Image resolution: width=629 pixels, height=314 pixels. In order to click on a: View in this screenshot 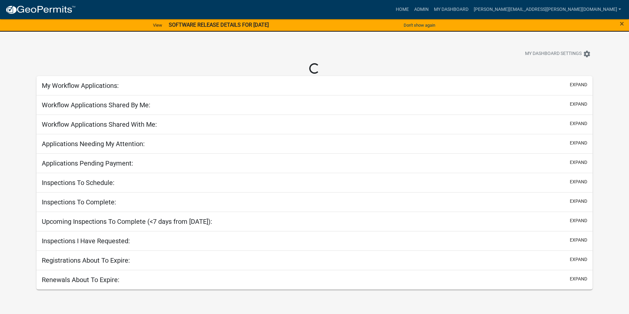, I will do `click(157, 25)`.